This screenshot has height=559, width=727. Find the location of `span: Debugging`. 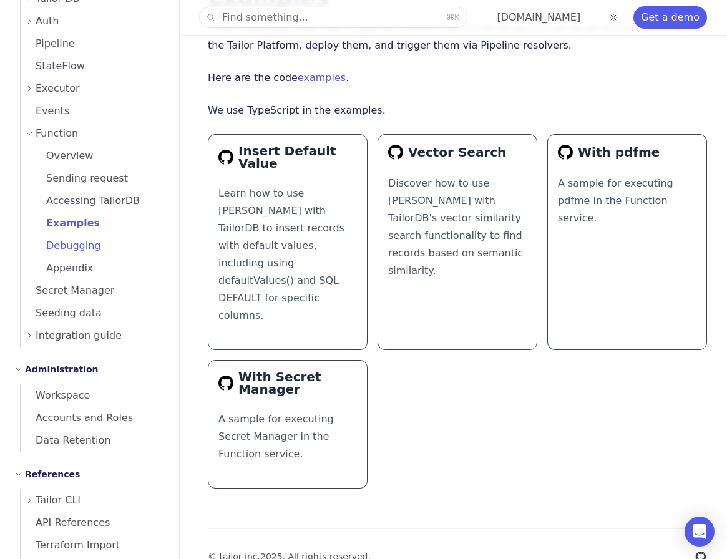

span: Debugging is located at coordinates (69, 245).